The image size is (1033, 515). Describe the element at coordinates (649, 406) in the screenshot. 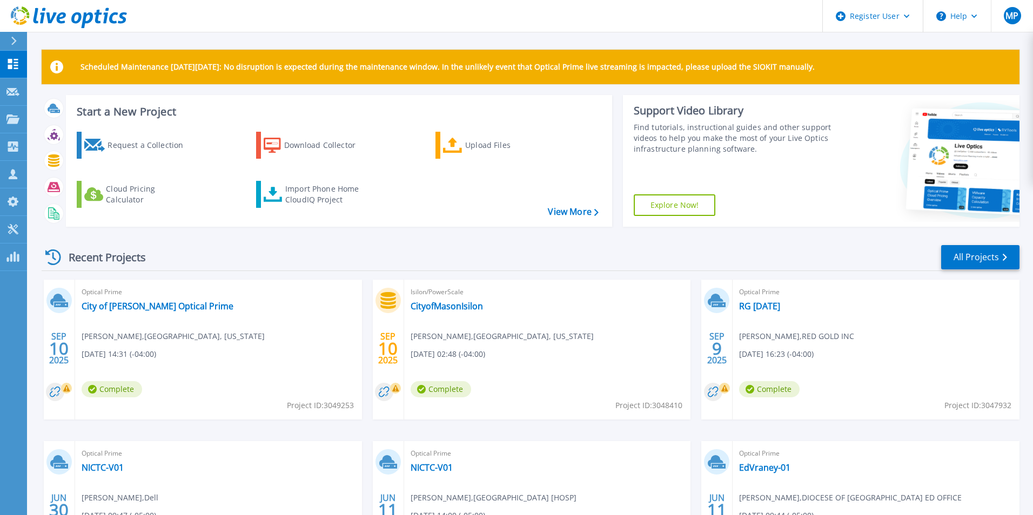

I see `span: Project ID: 3048410` at that location.